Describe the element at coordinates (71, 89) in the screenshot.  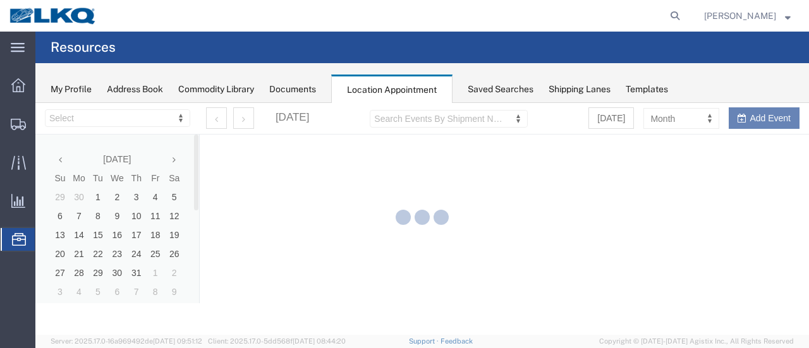
I see `div: My Profile` at that location.